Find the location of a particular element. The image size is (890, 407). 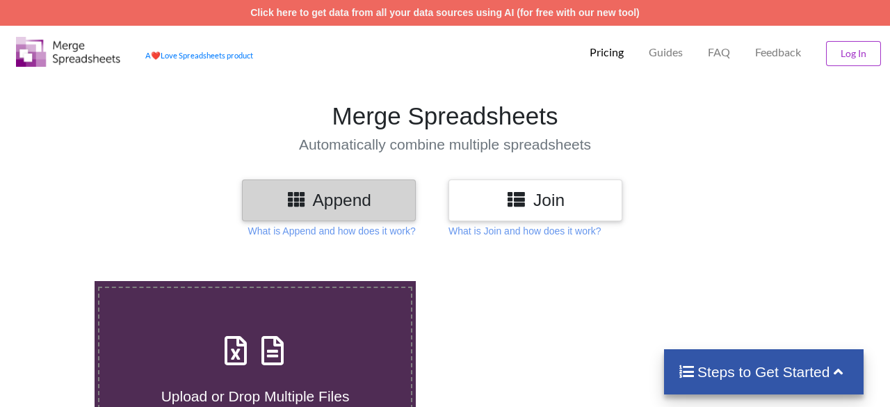

h4: Steps to Get Started is located at coordinates (763, 371).